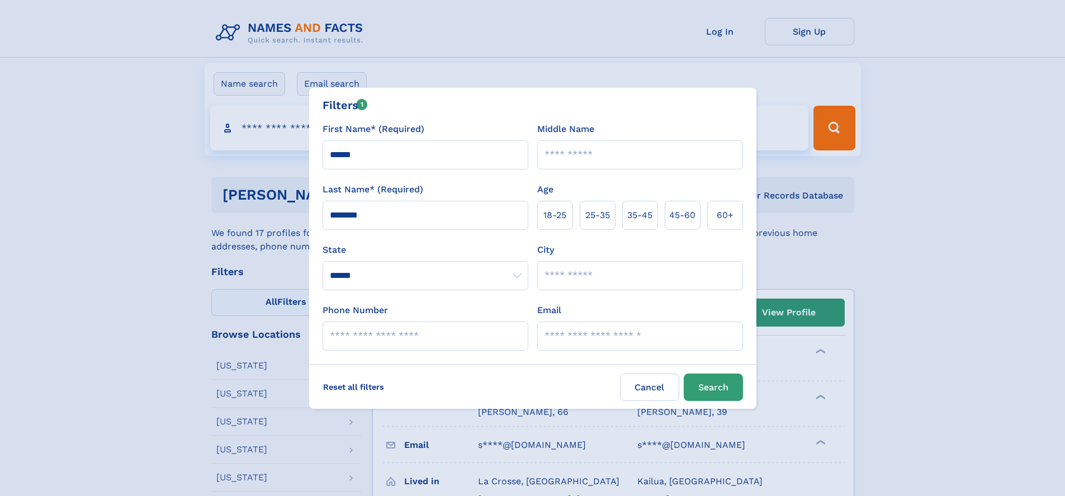  Describe the element at coordinates (598, 215) in the screenshot. I see `span: 25‑35` at that location.